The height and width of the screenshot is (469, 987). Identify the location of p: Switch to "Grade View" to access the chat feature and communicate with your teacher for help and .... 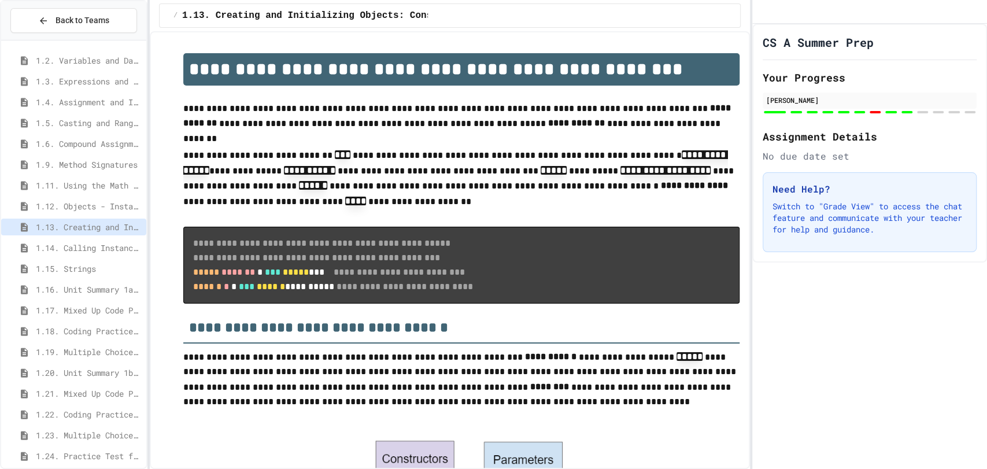
(870, 218).